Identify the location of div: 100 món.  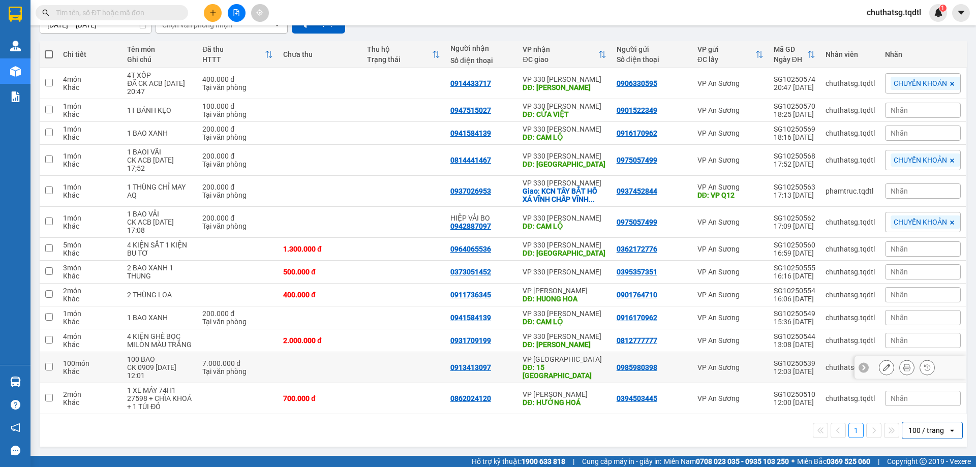
(90, 363).